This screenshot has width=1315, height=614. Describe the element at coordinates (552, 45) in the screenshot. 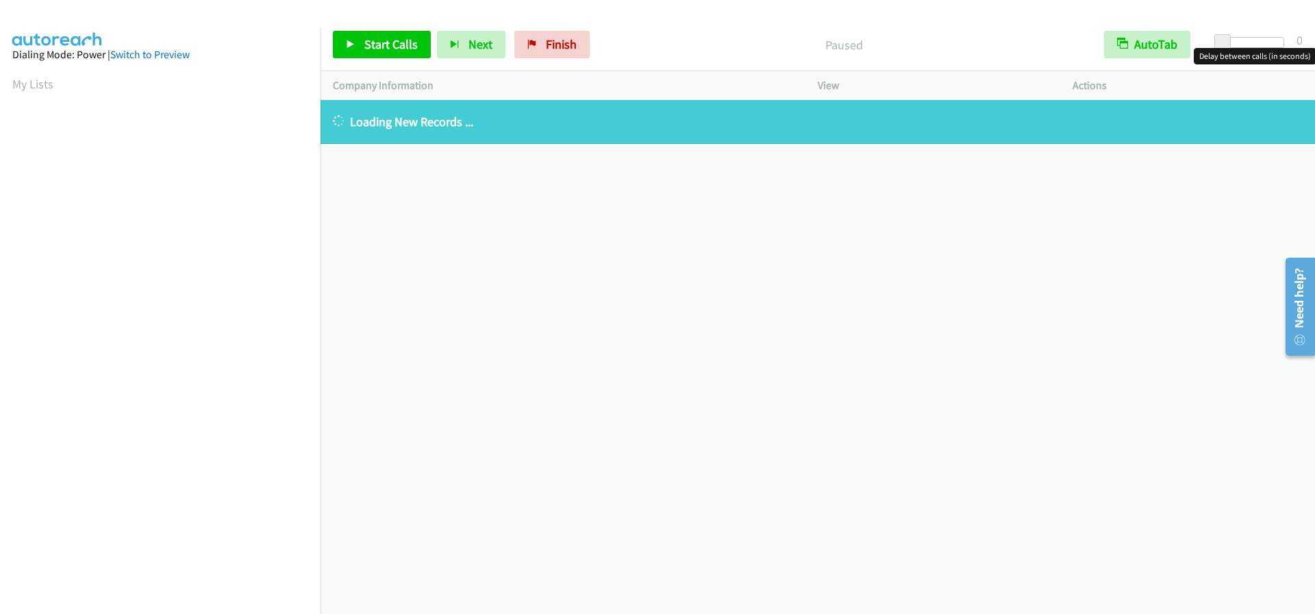

I see `a: Finish` at that location.